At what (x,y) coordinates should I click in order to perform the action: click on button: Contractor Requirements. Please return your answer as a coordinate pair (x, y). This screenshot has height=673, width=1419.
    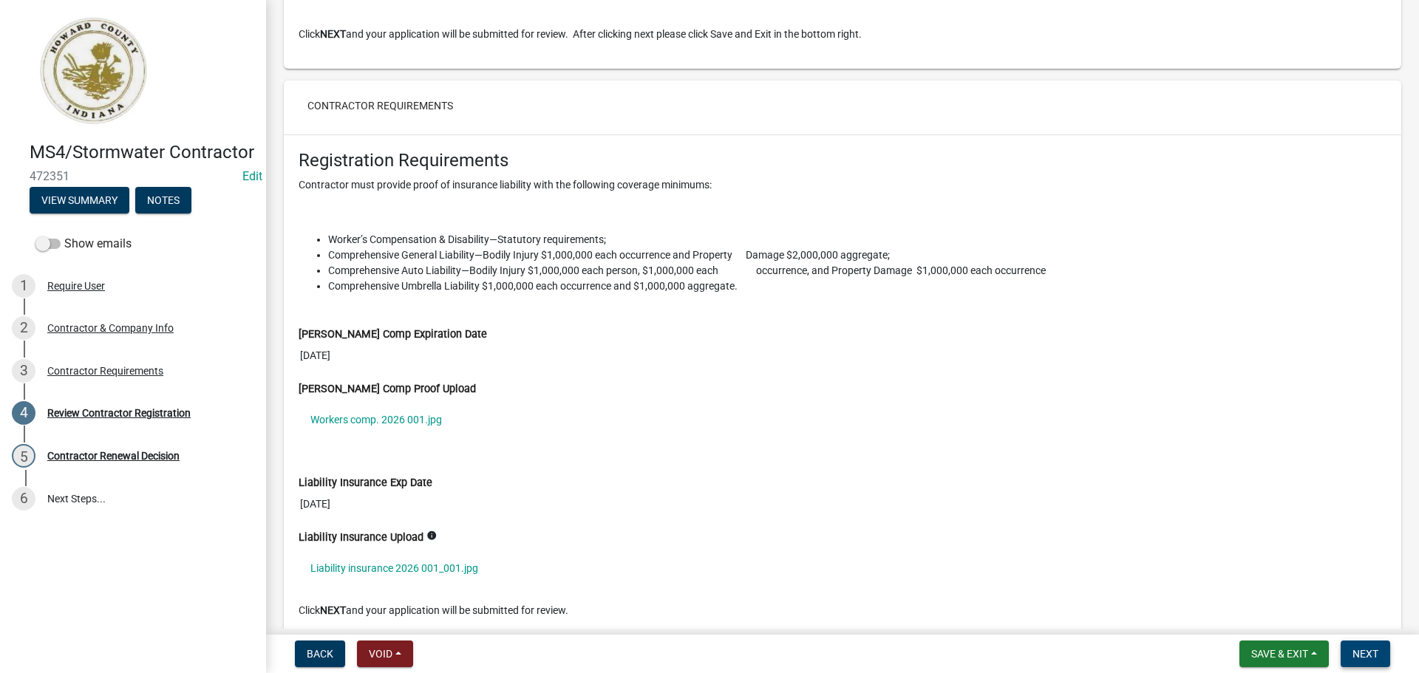
    Looking at the image, I should click on (380, 106).